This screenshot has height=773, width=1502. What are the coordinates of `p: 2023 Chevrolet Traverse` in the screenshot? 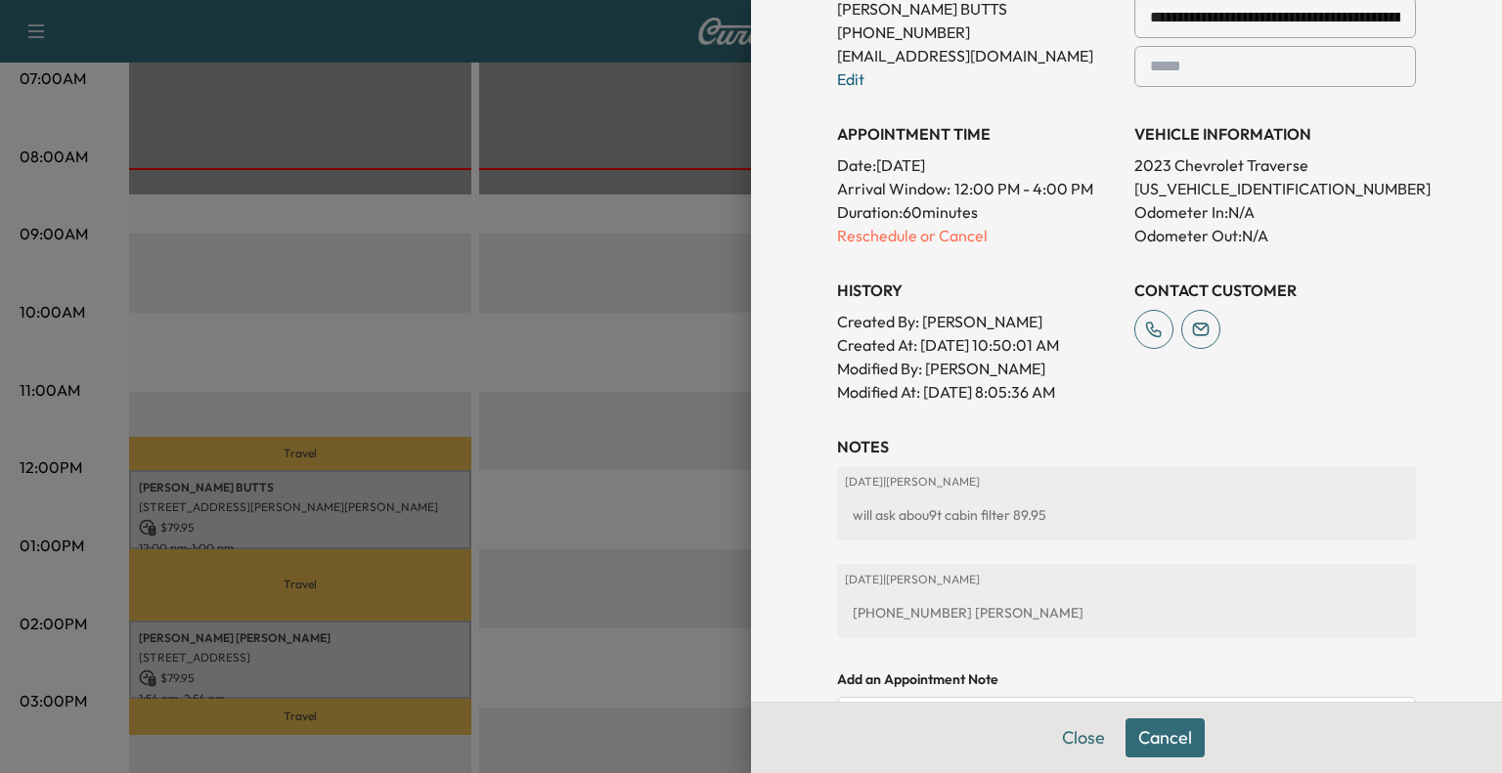 It's located at (1275, 165).